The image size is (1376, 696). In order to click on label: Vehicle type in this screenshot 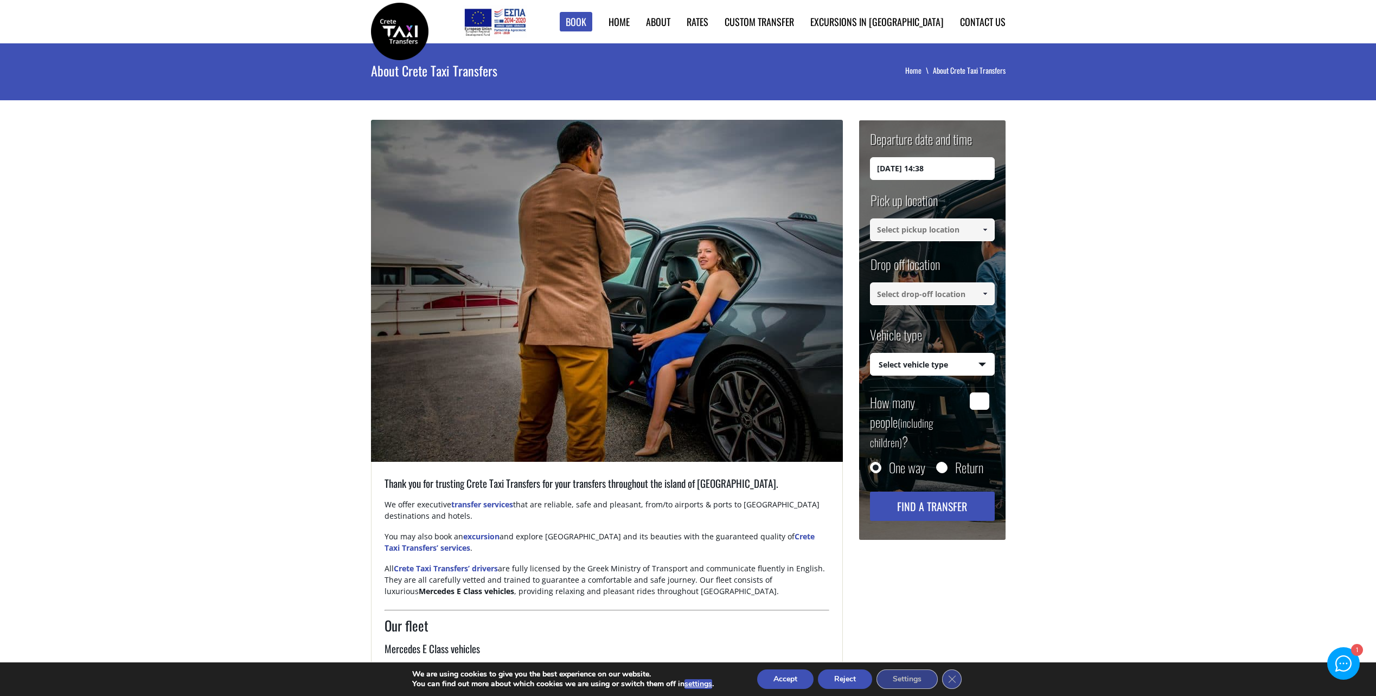, I will do `click(896, 339)`.